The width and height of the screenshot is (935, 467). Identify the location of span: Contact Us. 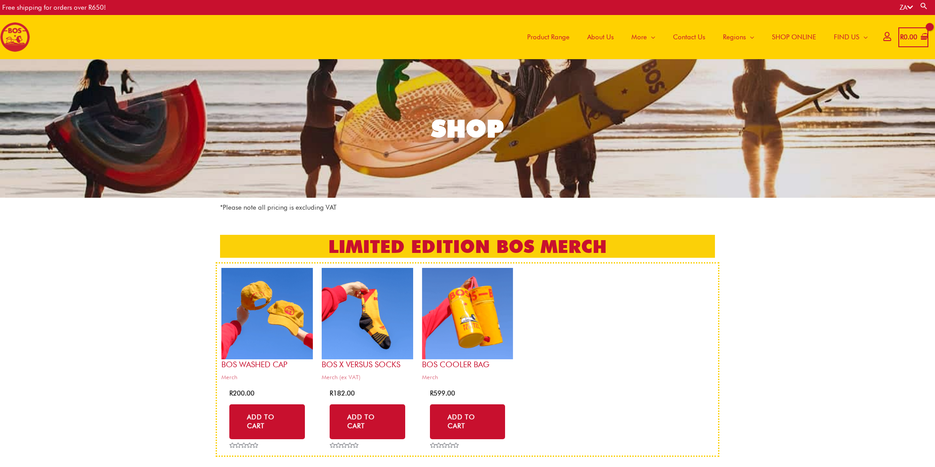
(689, 37).